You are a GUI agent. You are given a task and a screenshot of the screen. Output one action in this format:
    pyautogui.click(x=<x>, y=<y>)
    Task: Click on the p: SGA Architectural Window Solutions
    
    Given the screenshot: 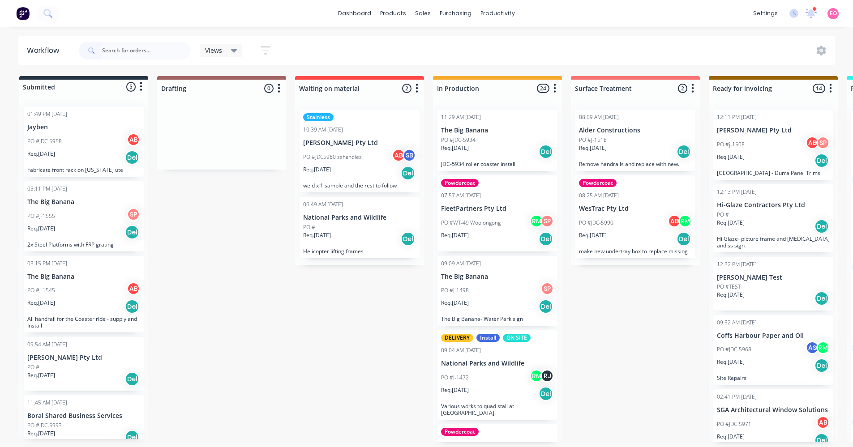 What is the action you would take?
    pyautogui.click(x=773, y=410)
    